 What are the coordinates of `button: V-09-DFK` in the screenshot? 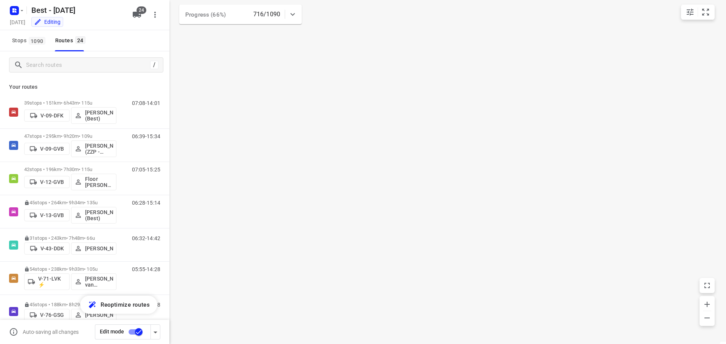 It's located at (47, 116).